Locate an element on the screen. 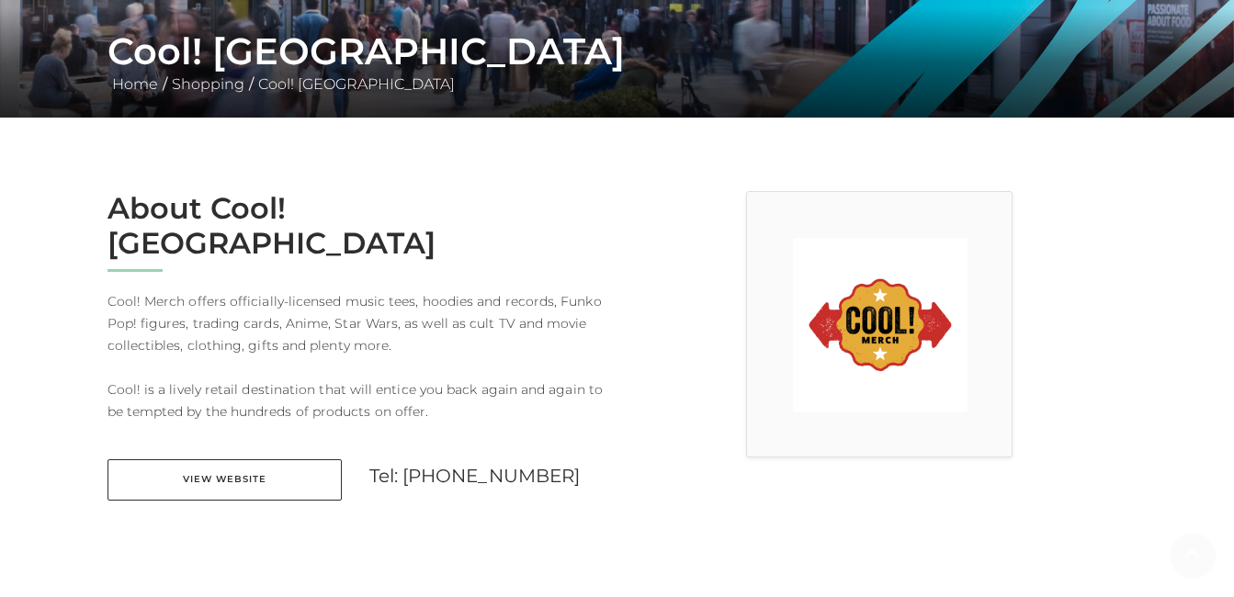 The height and width of the screenshot is (597, 1234). p: Cool! Merch offers officially-licensed music tees, hoodies and records, Funko Pop! figures, tradi... is located at coordinates (356, 356).